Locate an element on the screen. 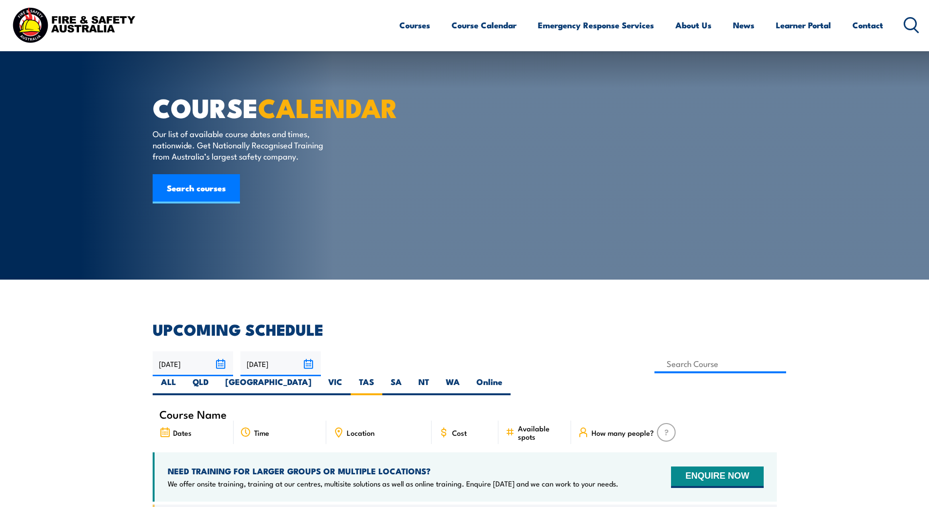  label: WA is located at coordinates (452, 385).